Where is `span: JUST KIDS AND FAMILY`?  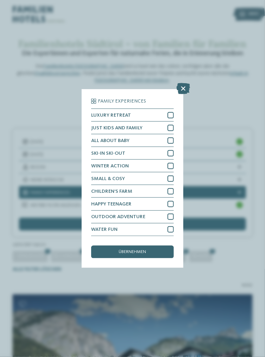 span: JUST KIDS AND FAMILY is located at coordinates (117, 128).